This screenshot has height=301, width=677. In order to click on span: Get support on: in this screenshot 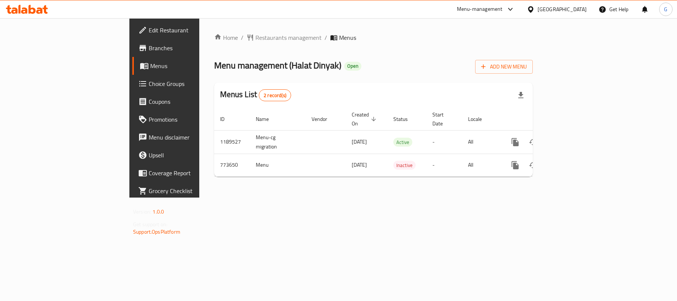, I will do `click(150, 224)`.